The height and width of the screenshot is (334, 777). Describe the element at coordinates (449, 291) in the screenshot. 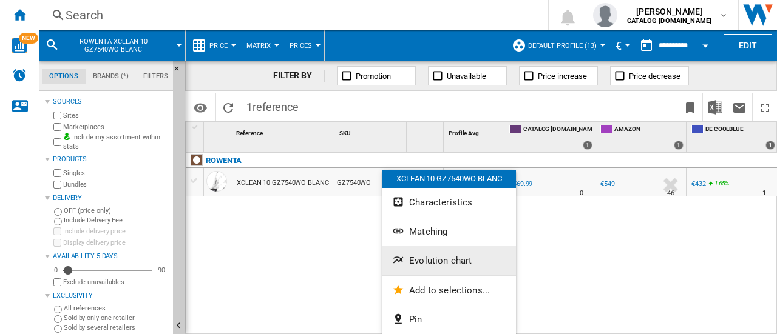

I see `span: Add to selections...` at that location.